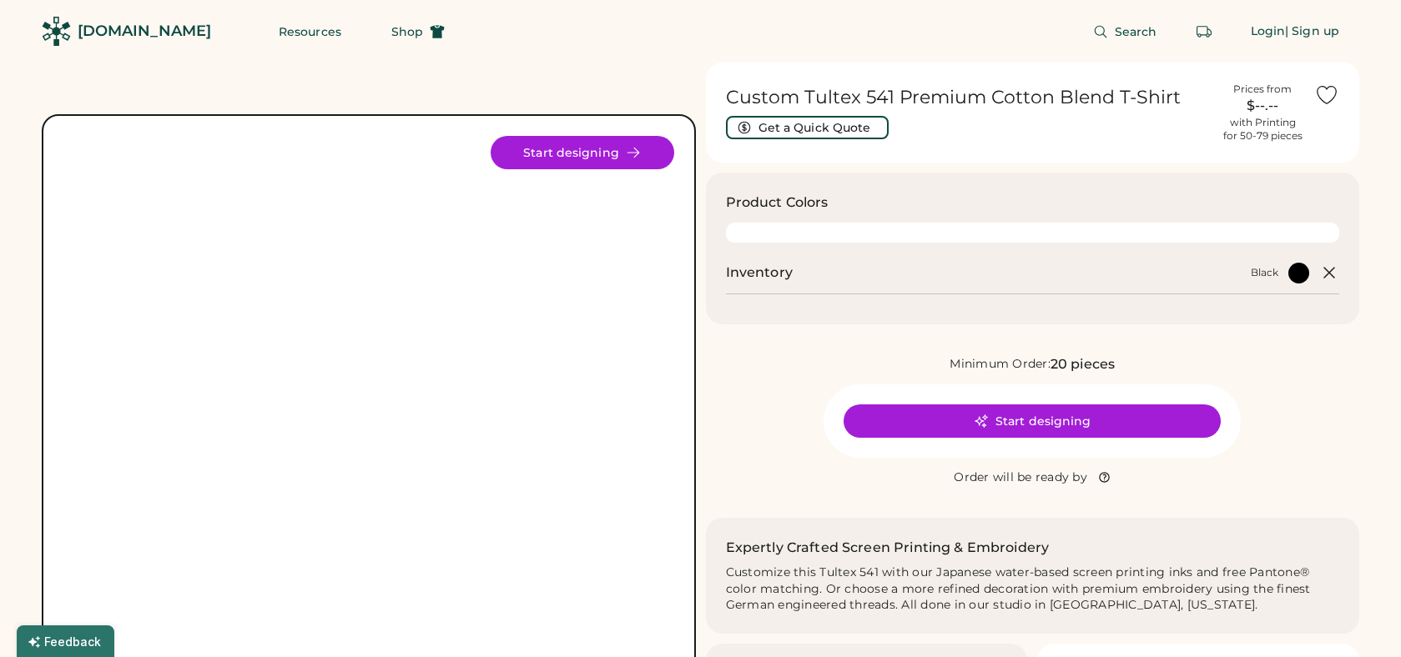  Describe the element at coordinates (1264, 273) in the screenshot. I see `div: Black` at that location.